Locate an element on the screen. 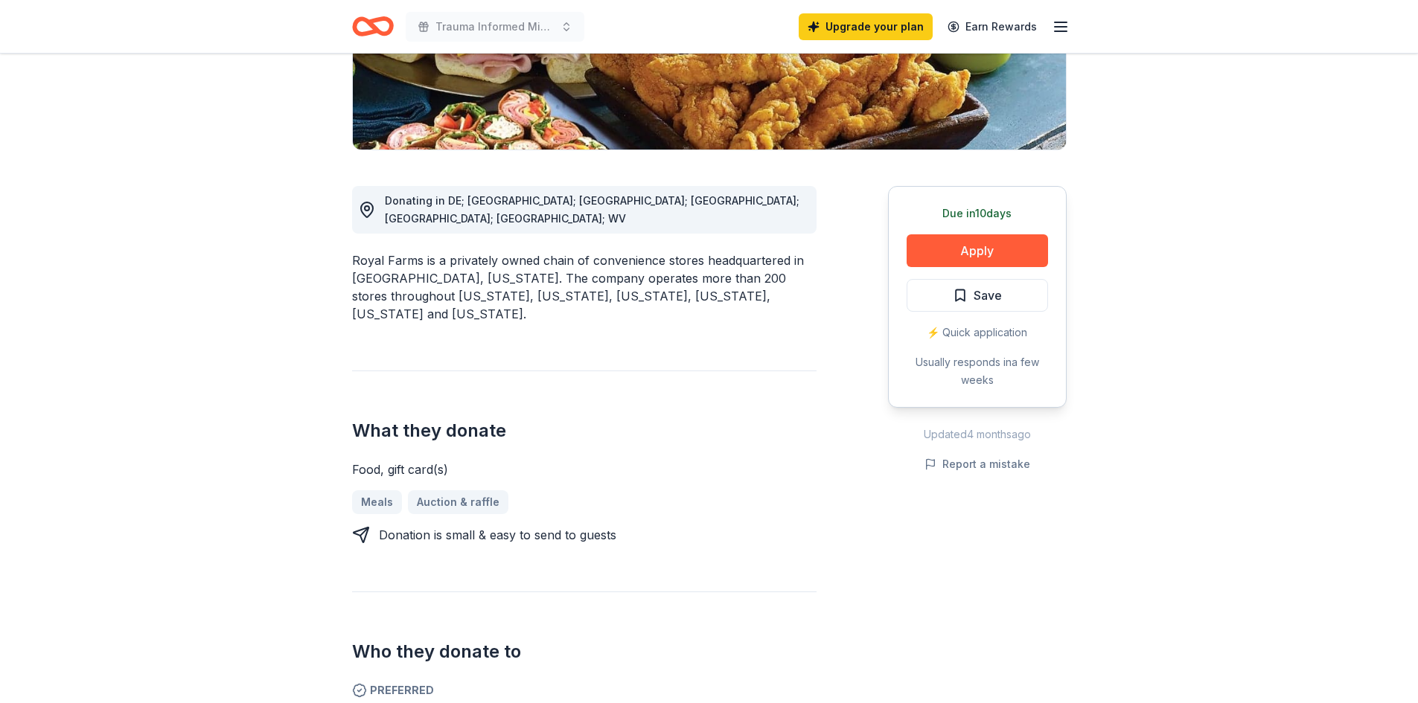 The image size is (1418, 703). div: Food, gift card(s) is located at coordinates (584, 470).